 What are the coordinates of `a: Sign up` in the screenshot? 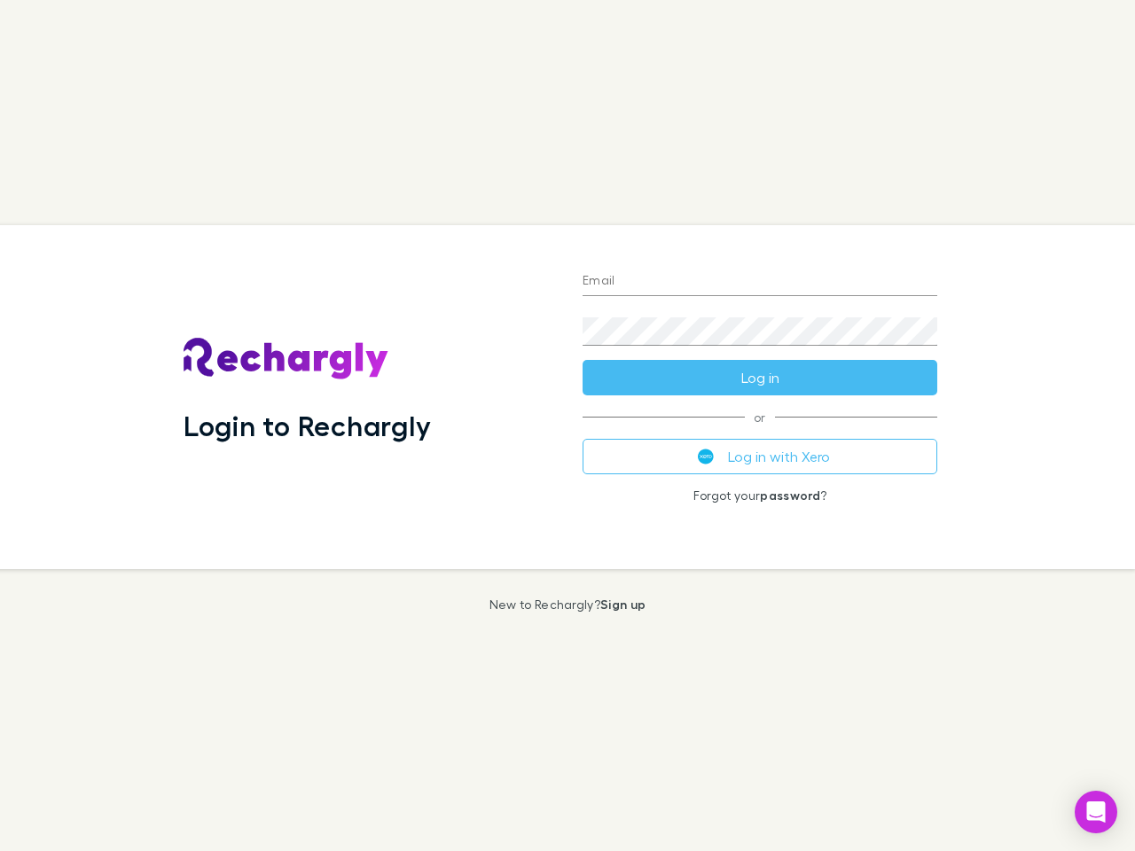 It's located at (622, 604).